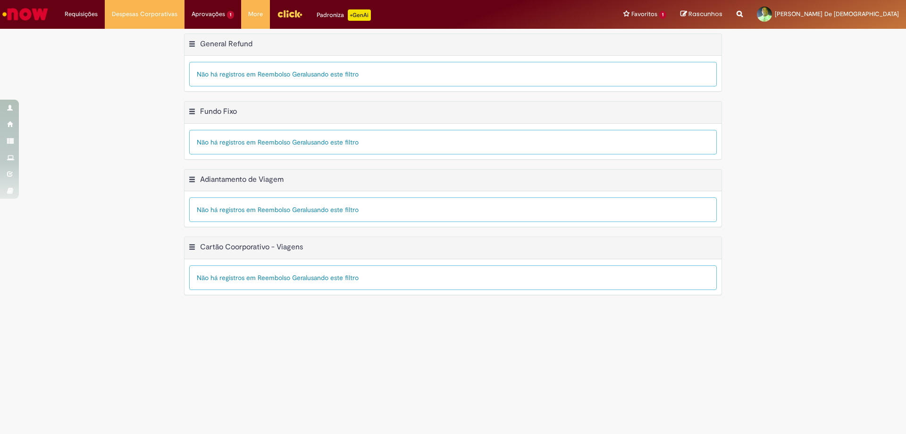 This screenshot has height=434, width=906. What do you see at coordinates (226, 44) in the screenshot?
I see `h2: General Refund` at bounding box center [226, 44].